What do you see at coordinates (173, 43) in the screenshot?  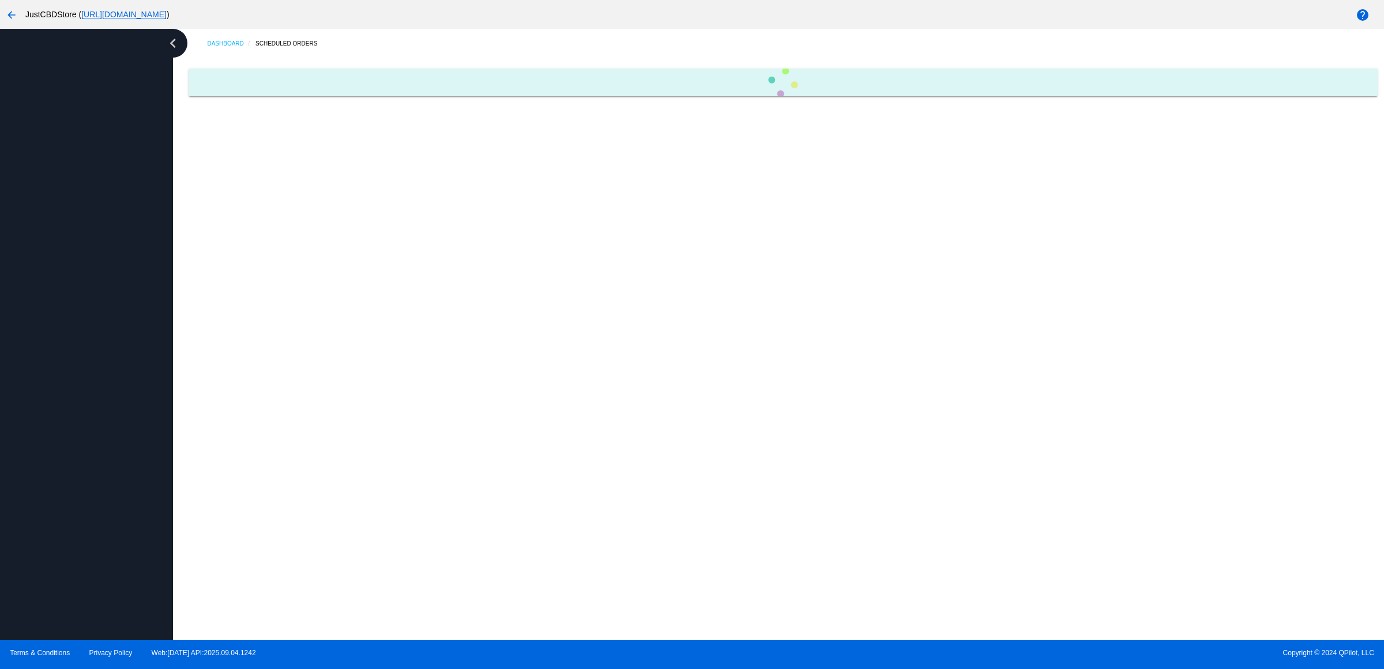 I see `i: chevron_left` at bounding box center [173, 43].